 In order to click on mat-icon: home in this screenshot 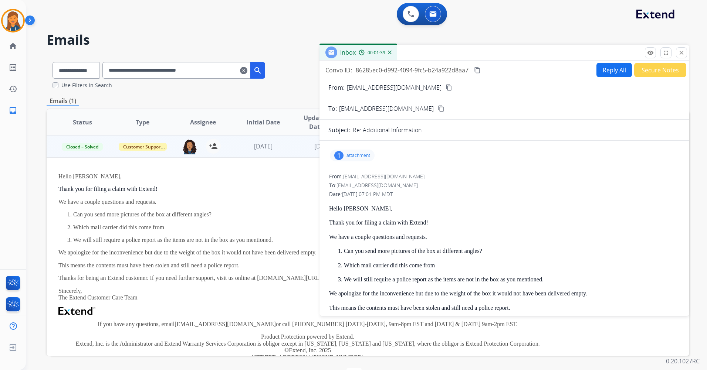, I will do `click(13, 46)`.